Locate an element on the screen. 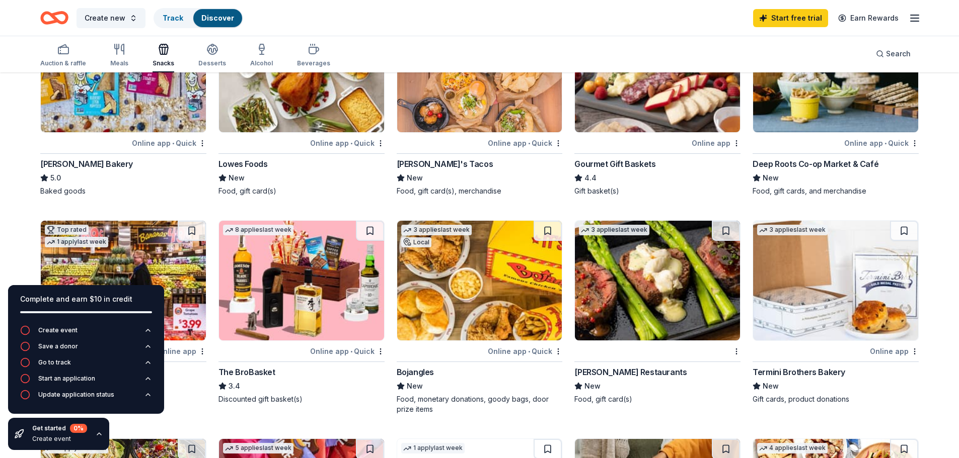 This screenshot has width=959, height=458. button: Desserts is located at coordinates (212, 56).